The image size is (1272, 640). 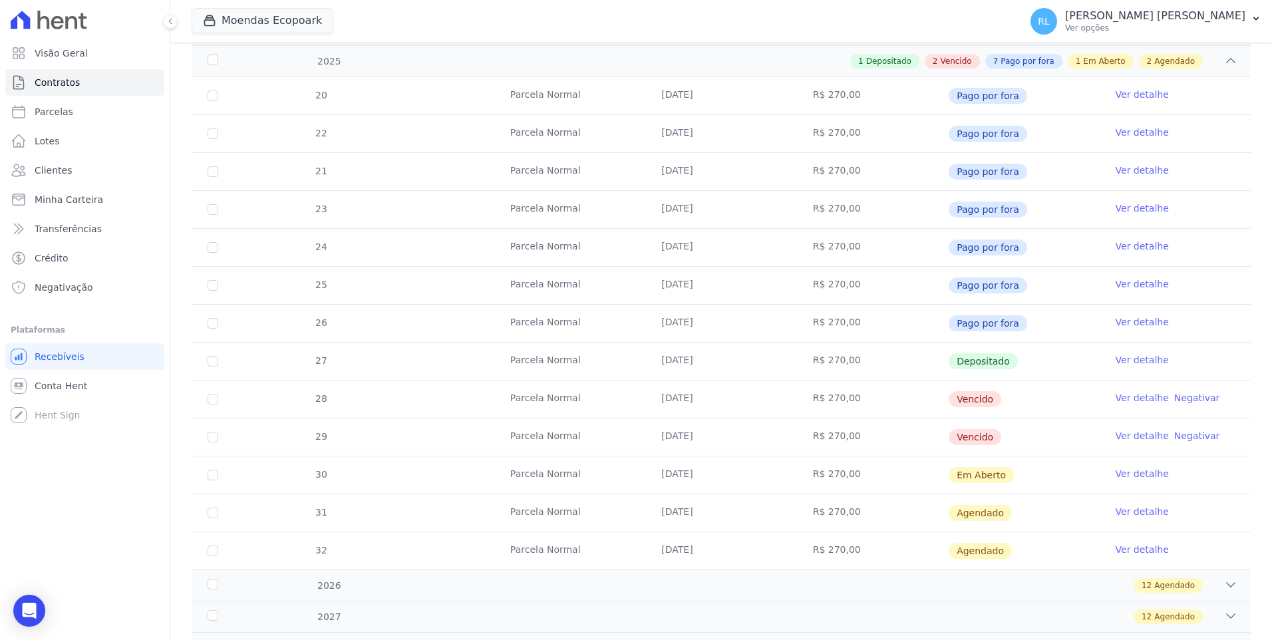 I want to click on span: 12, so click(x=1146, y=617).